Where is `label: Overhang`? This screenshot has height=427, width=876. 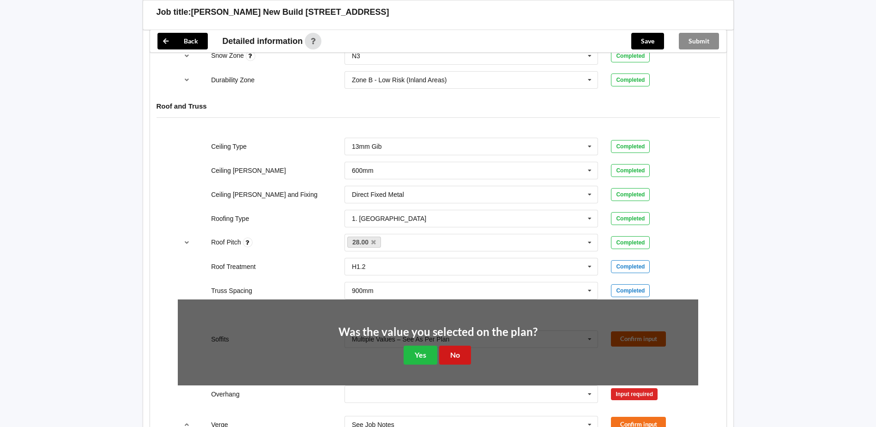 label: Overhang is located at coordinates (225, 394).